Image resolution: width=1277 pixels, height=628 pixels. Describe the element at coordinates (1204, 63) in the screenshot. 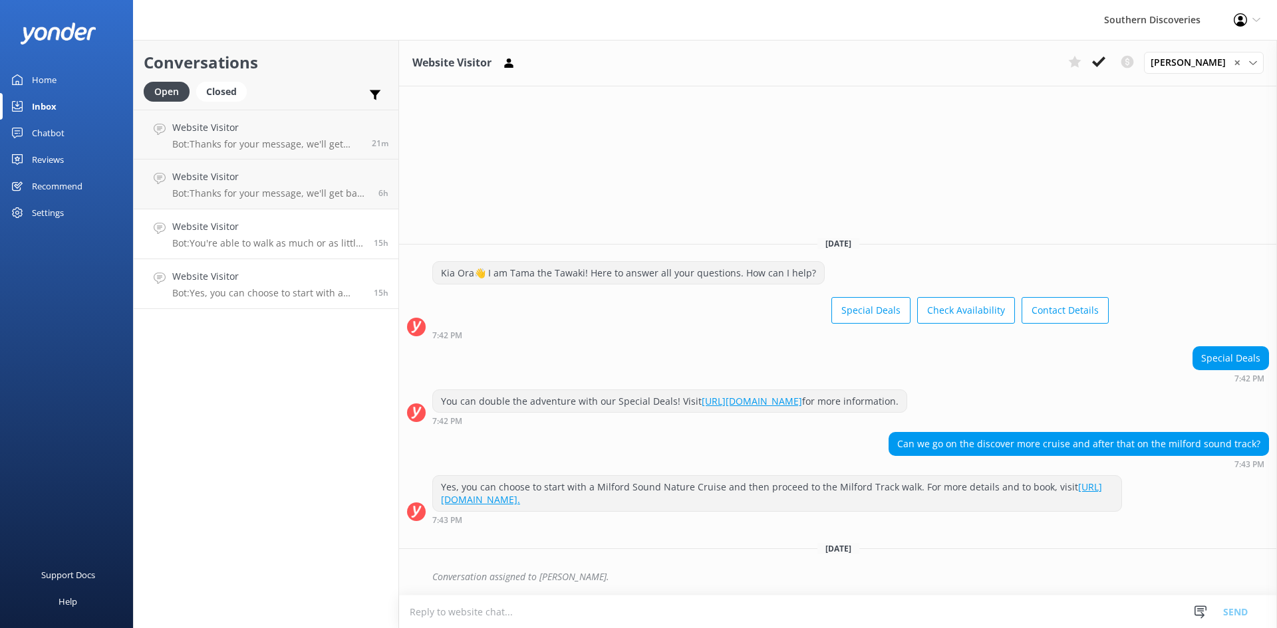

I see `div: Assign User` at that location.